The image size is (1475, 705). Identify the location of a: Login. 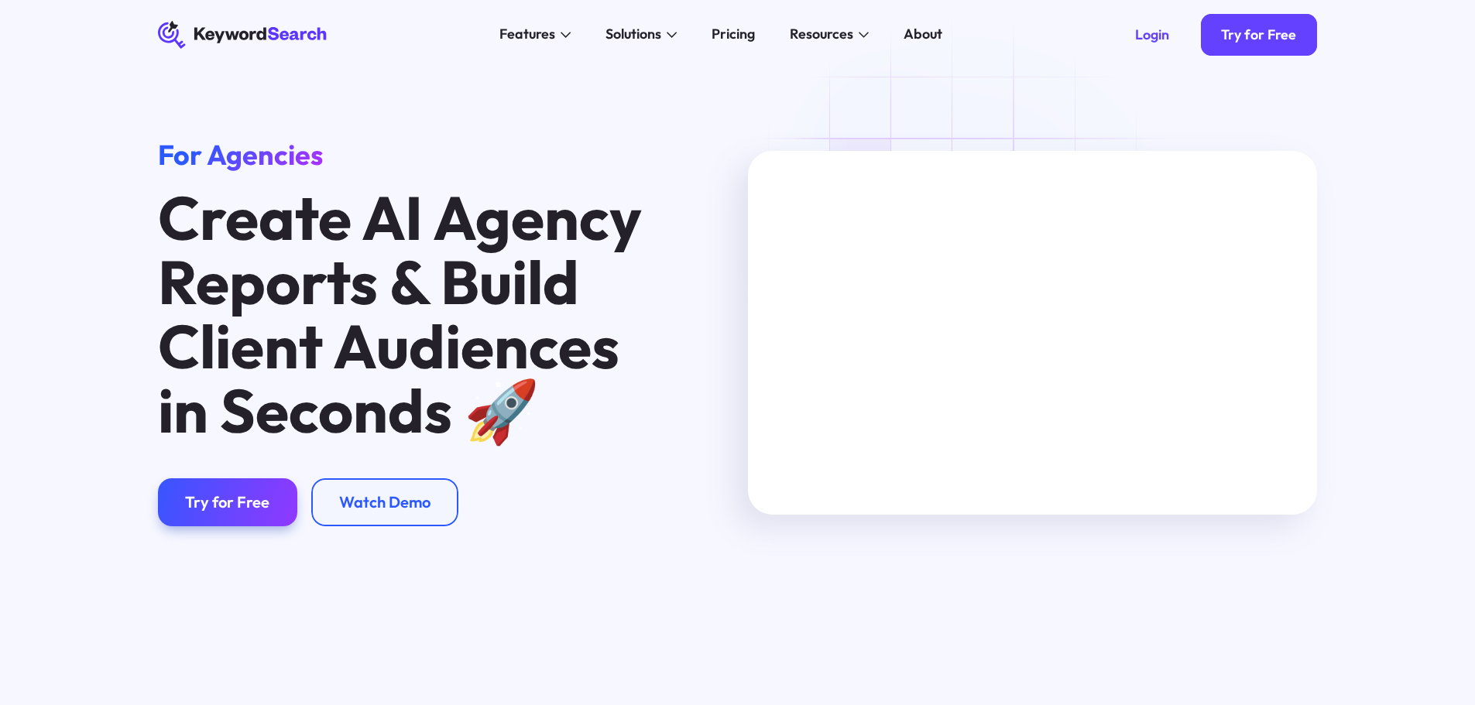
(1152, 35).